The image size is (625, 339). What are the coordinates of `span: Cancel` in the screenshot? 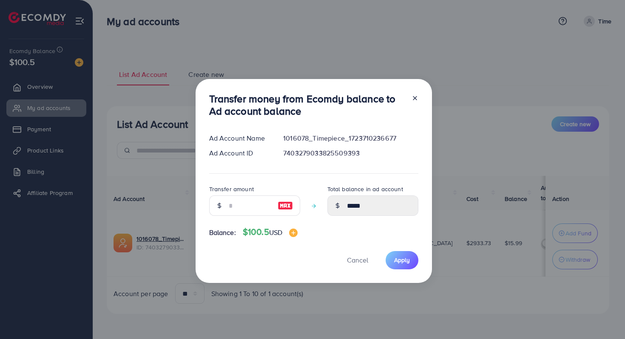 It's located at (357, 260).